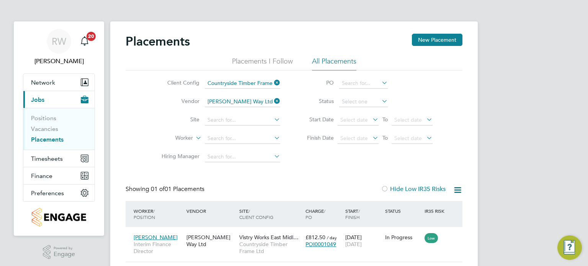  What do you see at coordinates (569, 247) in the screenshot?
I see `button: Engage Resource Center` at bounding box center [569, 247].